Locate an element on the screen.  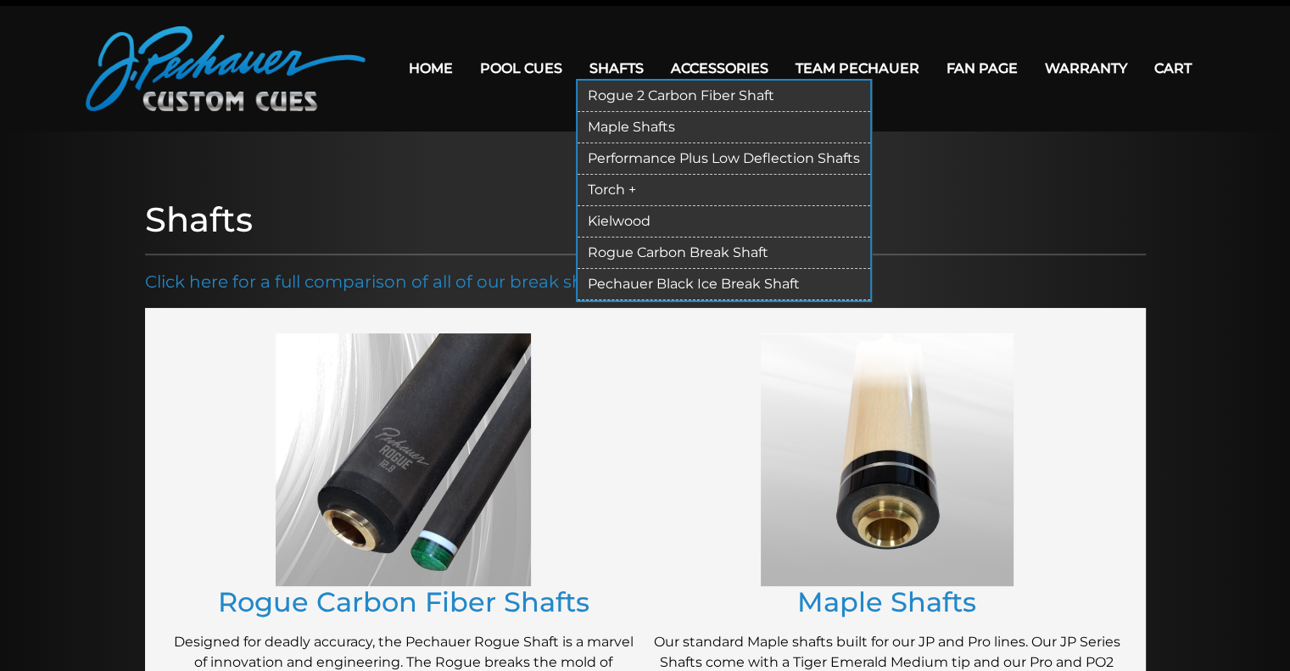
a: Warranty is located at coordinates (1085, 68).